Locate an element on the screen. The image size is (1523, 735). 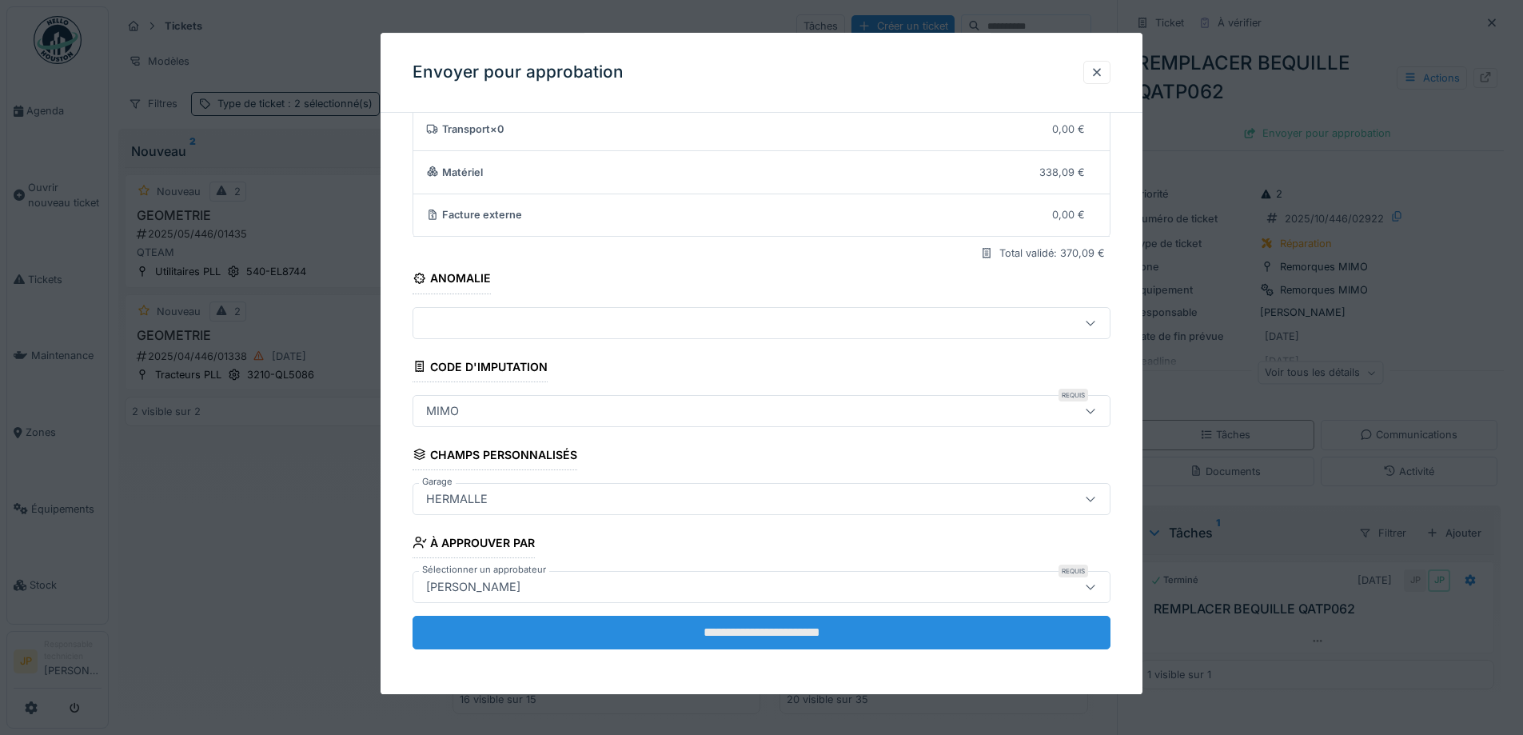
div: À approuver par is located at coordinates (473, 544).